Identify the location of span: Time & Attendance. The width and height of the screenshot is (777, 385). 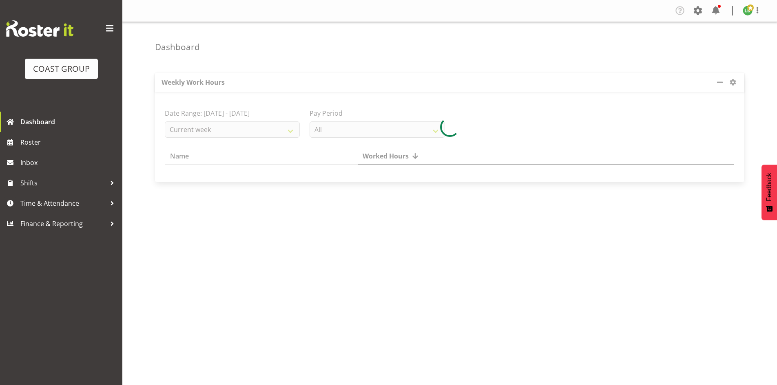
(63, 203).